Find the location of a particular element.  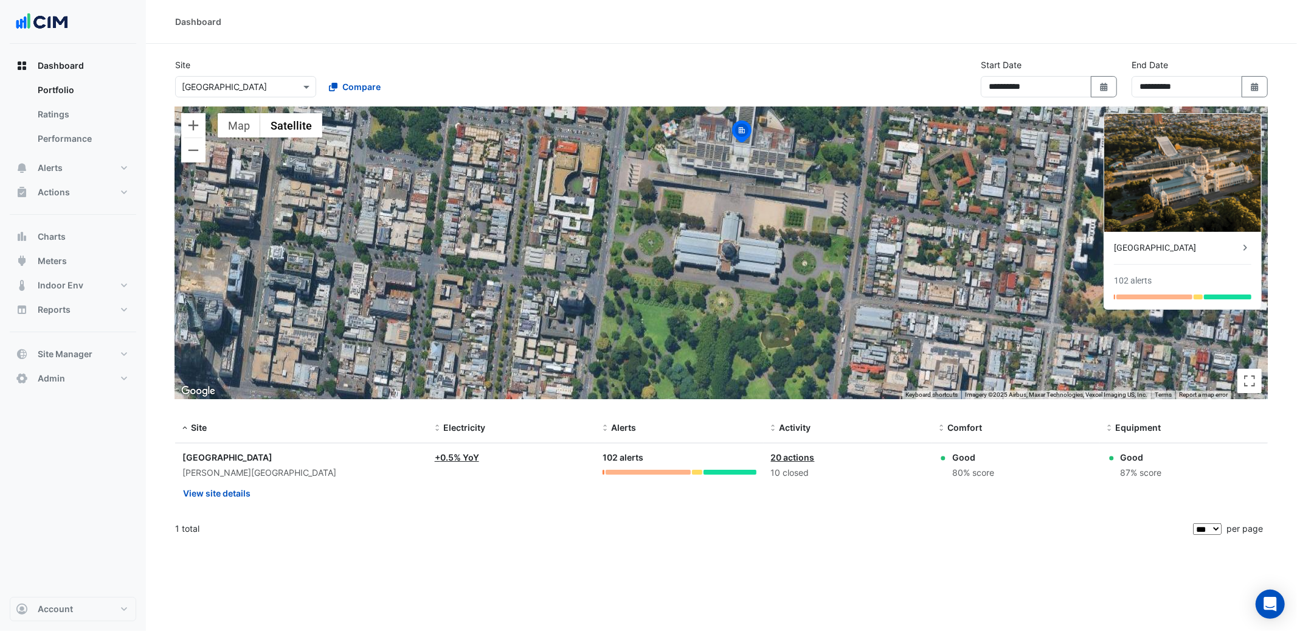

button: Show satellite imagery is located at coordinates (291, 125).